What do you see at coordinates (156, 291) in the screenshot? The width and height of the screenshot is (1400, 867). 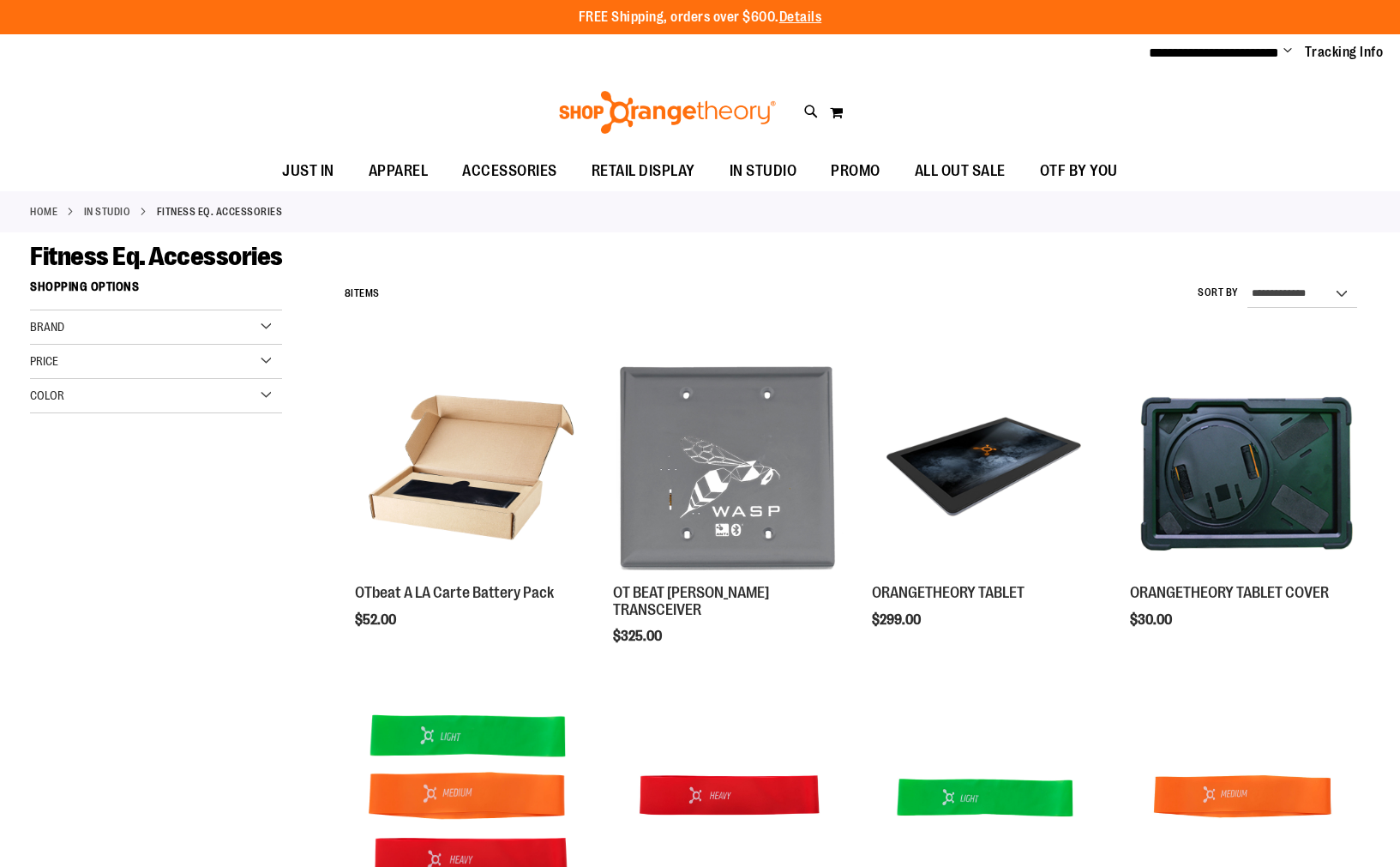 I see `strong: Shopping Options` at bounding box center [156, 291].